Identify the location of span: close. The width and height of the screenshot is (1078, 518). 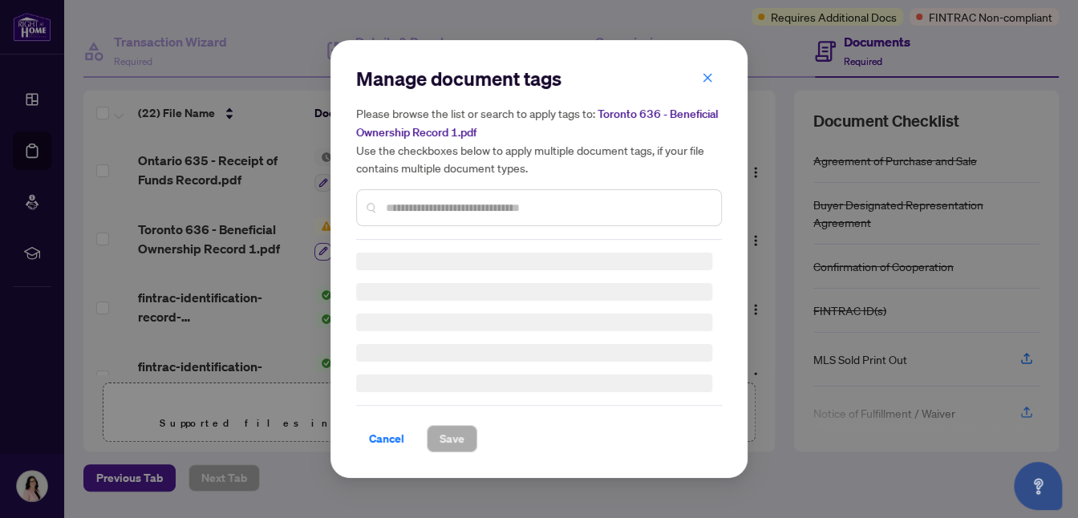
(707, 78).